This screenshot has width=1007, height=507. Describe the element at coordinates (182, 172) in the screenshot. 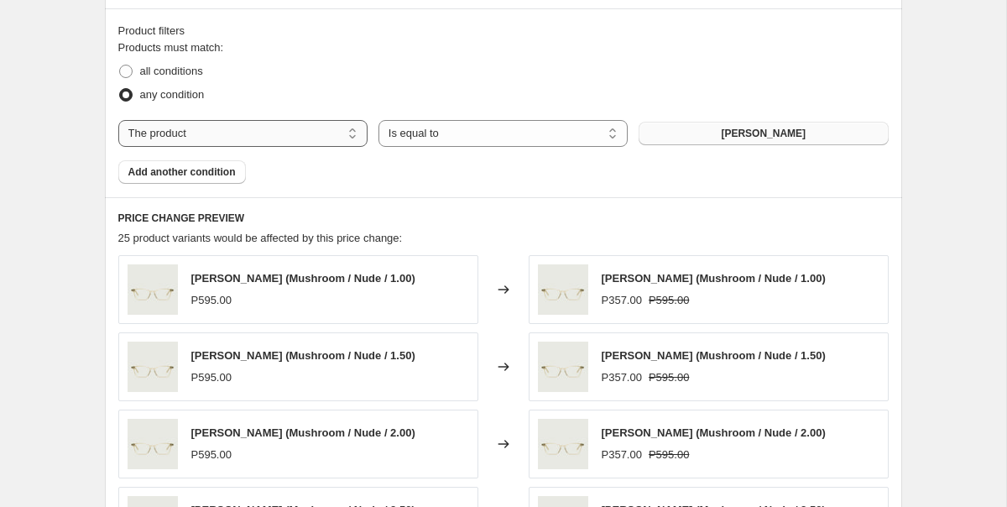

I see `span: Add another condition` at that location.